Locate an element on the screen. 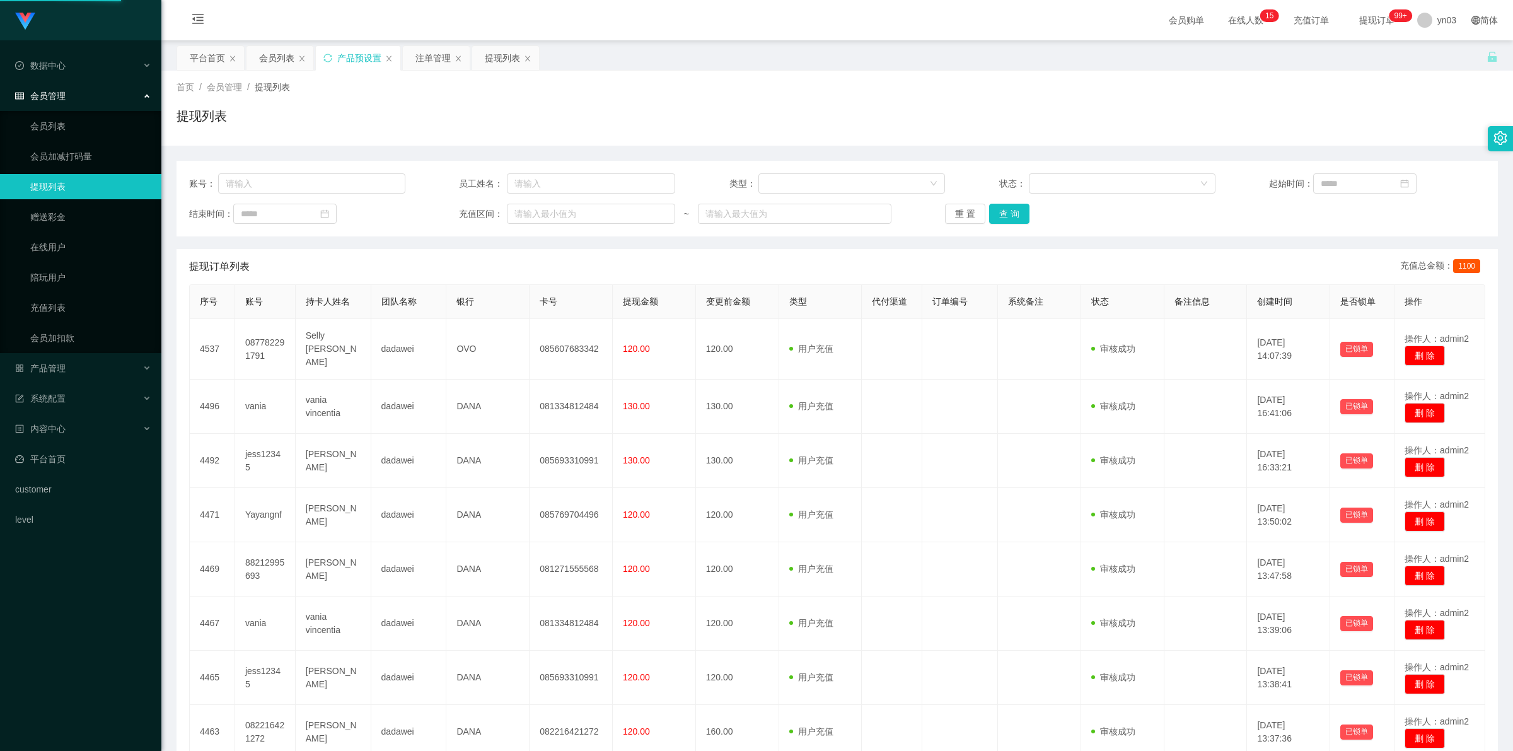 The width and height of the screenshot is (1513, 751). div: 平台首页 is located at coordinates (207, 58).